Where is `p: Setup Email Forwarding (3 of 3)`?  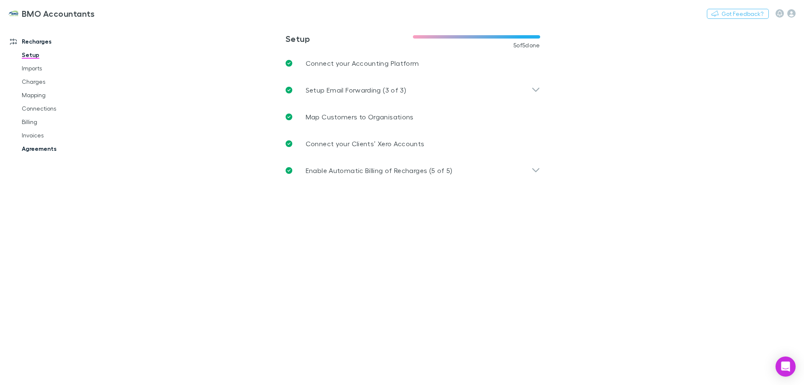 p: Setup Email Forwarding (3 of 3) is located at coordinates (356, 90).